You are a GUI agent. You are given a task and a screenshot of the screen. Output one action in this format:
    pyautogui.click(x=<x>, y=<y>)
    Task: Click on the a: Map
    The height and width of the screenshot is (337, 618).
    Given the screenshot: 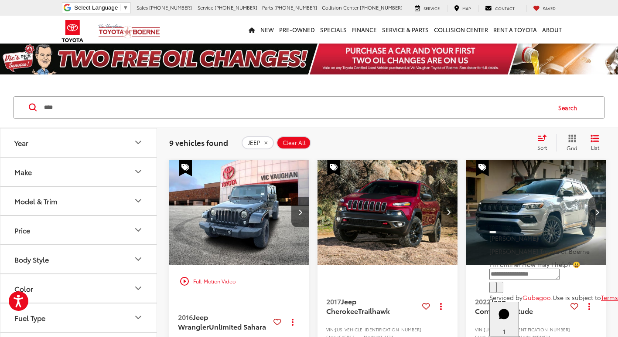 What is the action you would take?
    pyautogui.click(x=462, y=8)
    